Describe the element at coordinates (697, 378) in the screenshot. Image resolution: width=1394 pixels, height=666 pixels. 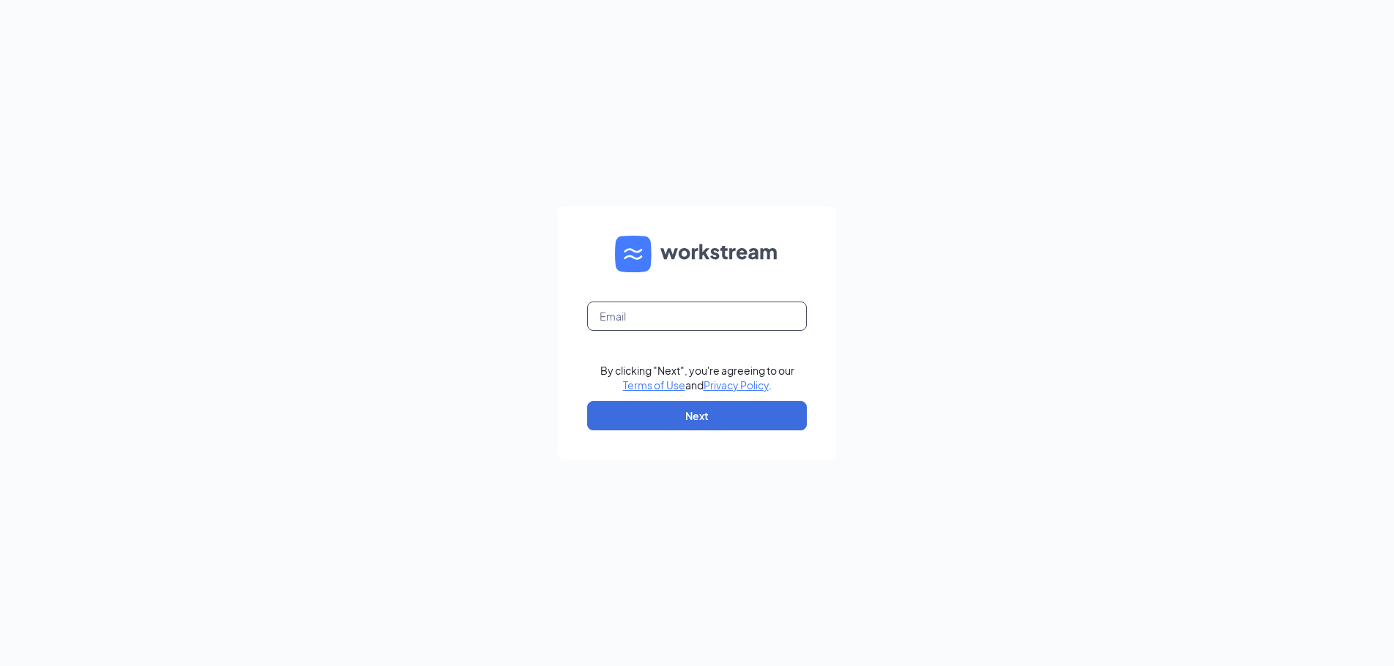
I see `div: By clicking "Next", you're agreeing to our and .` at that location.